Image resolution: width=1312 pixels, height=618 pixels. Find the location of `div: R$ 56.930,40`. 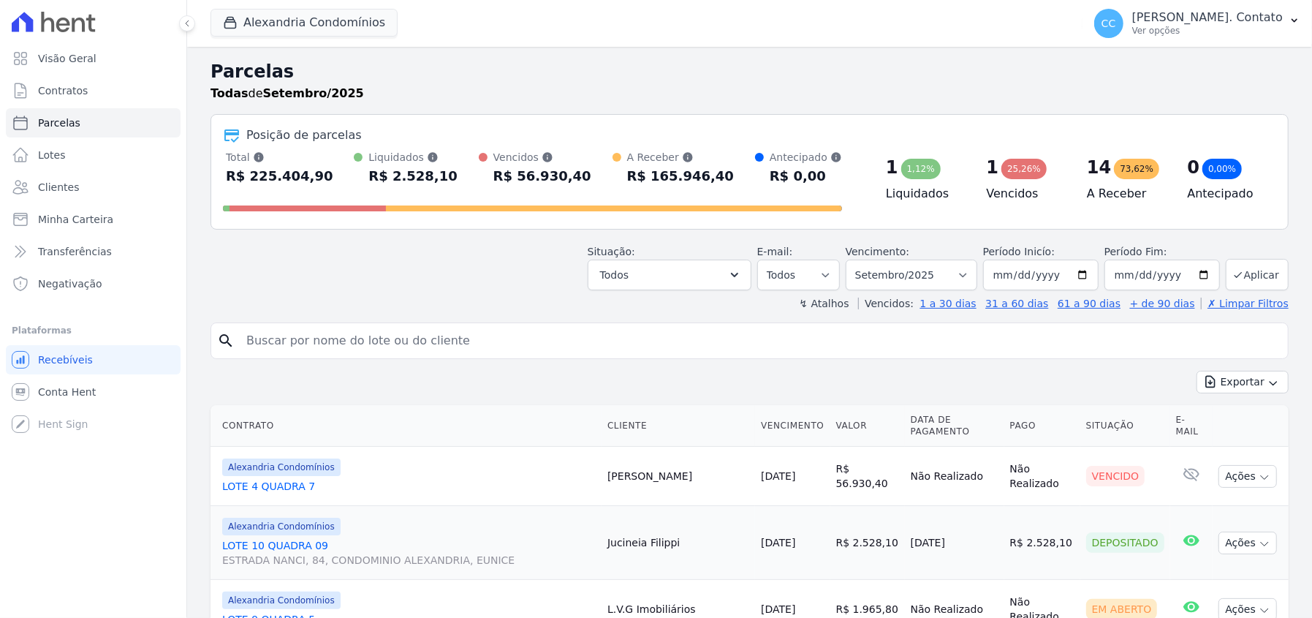

div: R$ 56.930,40 is located at coordinates (542, 176).